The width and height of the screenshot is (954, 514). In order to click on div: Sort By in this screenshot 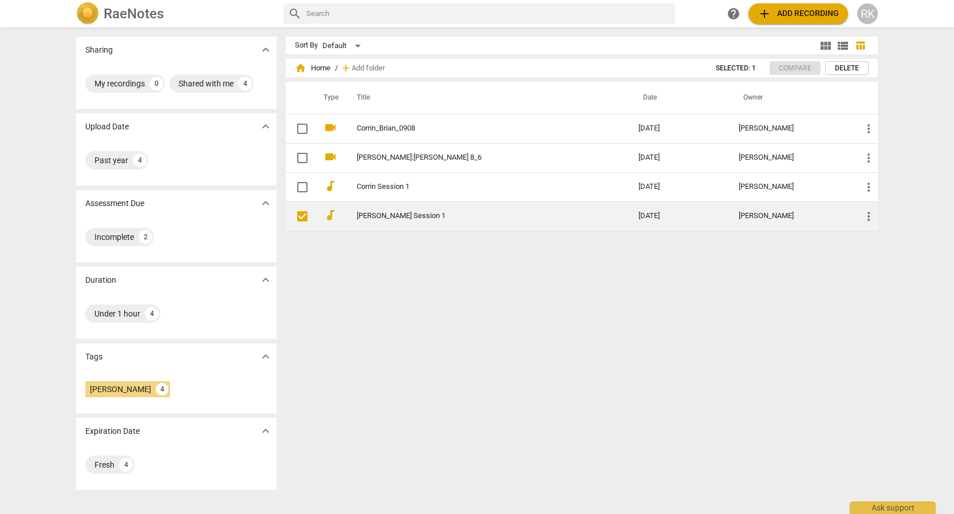, I will do `click(306, 45)`.